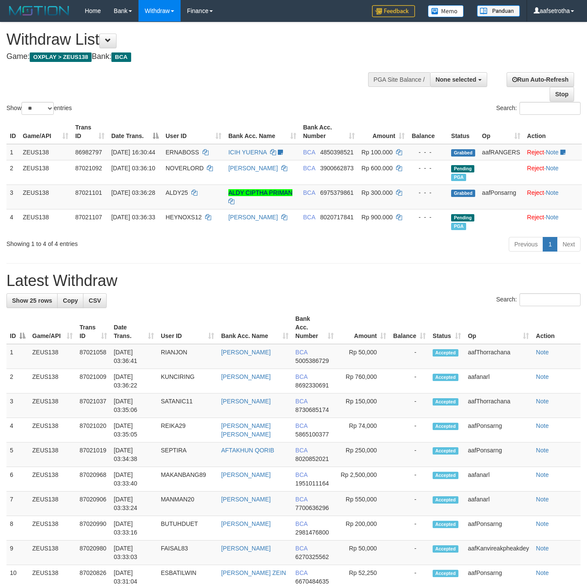 The height and width of the screenshot is (587, 587). I want to click on th: Date Trans.: activate to sort column ascending, so click(134, 327).